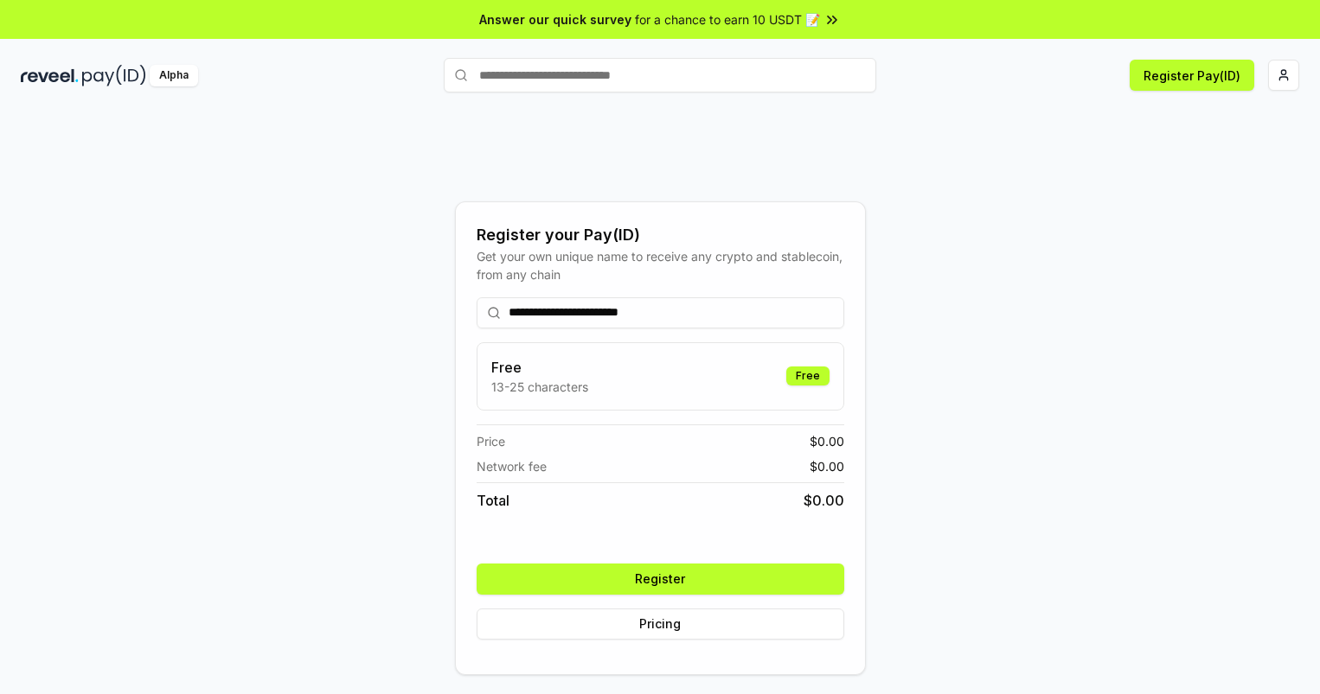 Image resolution: width=1320 pixels, height=694 pixels. What do you see at coordinates (540, 387) in the screenshot?
I see `p: 13-25 characters` at bounding box center [540, 387].